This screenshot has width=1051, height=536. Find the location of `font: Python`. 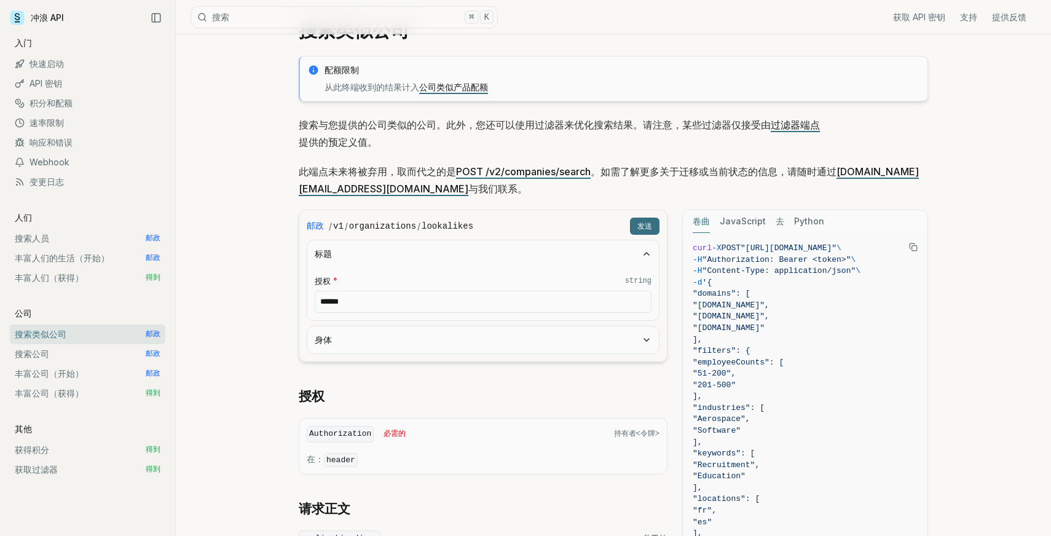

font: Python is located at coordinates (809, 221).